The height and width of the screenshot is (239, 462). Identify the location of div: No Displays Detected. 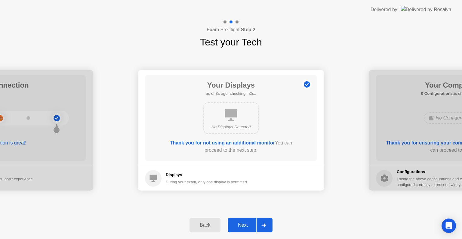
(231, 127).